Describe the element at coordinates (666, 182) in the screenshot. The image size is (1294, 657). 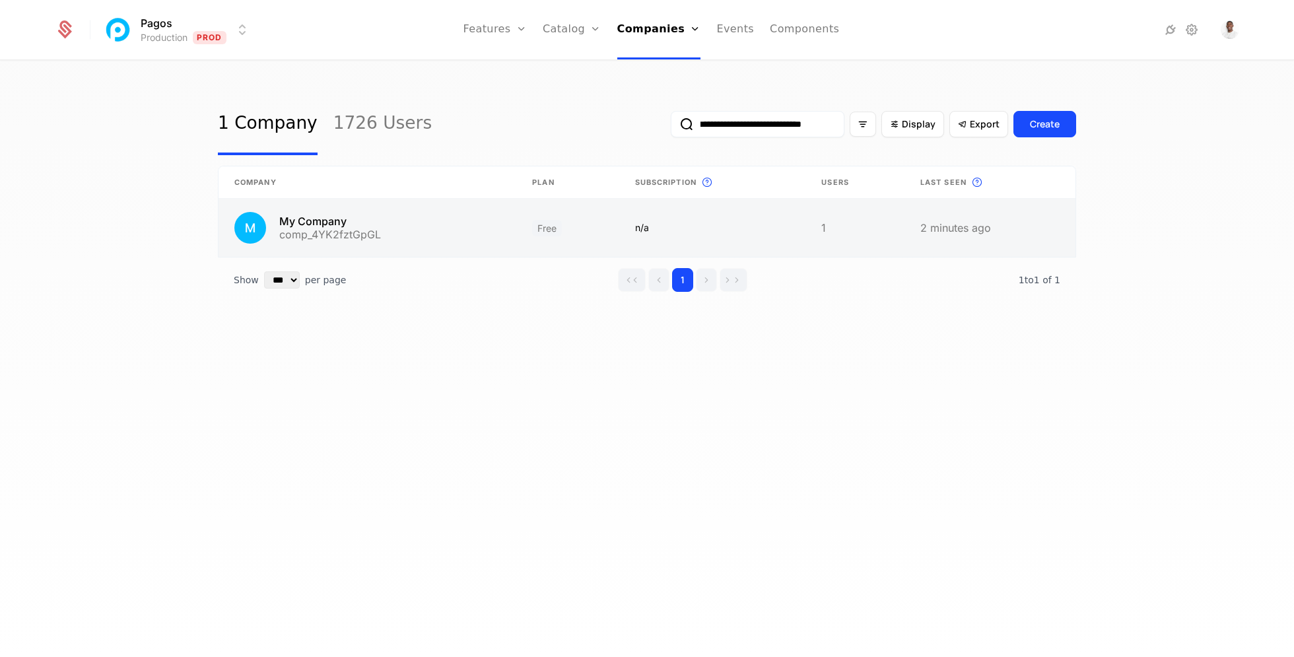
I see `span: Subscription` at that location.